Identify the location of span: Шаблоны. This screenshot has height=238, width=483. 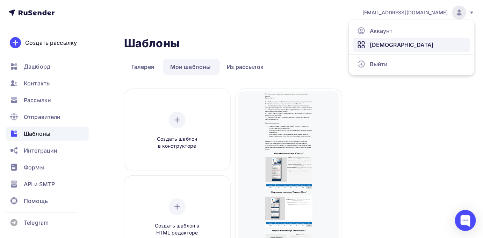
(37, 134).